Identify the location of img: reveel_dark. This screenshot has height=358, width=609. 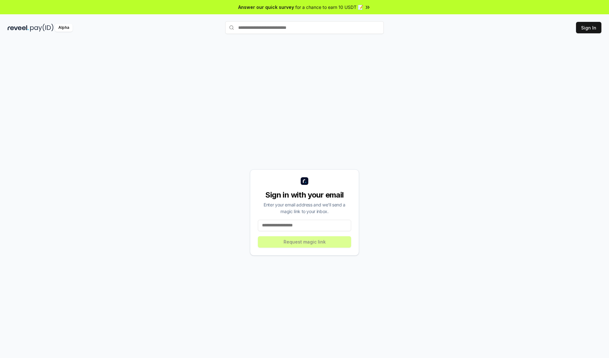
(18, 28).